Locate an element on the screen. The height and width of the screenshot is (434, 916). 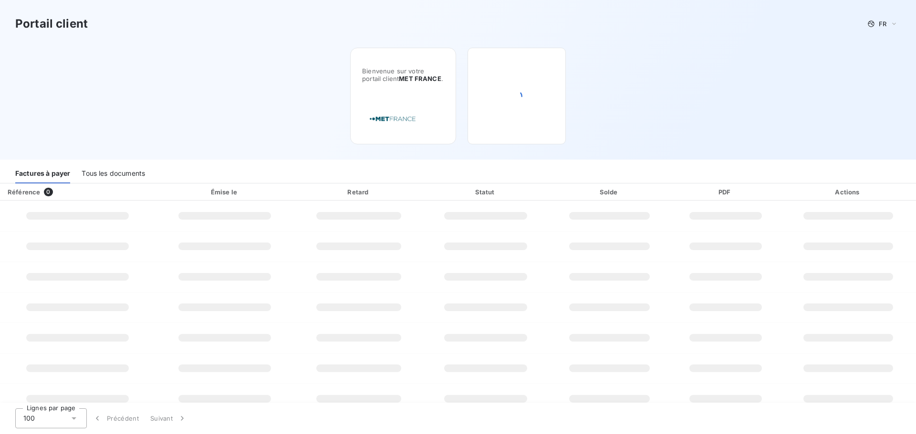
div: Factures à payer is located at coordinates (42, 174).